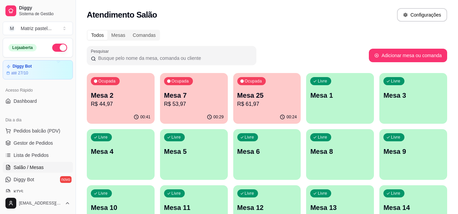 The image size is (458, 214). I want to click on button: LivreMesa 3, so click(413, 99).